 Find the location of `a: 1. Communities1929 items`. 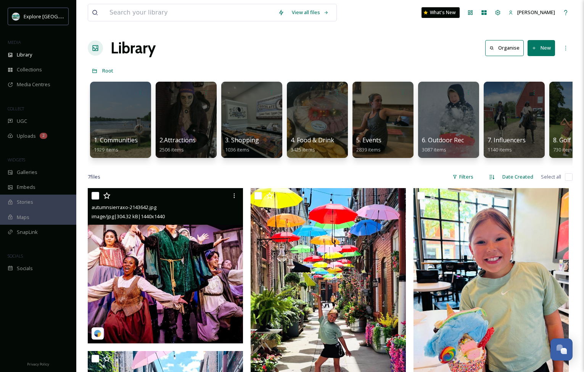

a: 1. Communities1929 items is located at coordinates (116, 145).